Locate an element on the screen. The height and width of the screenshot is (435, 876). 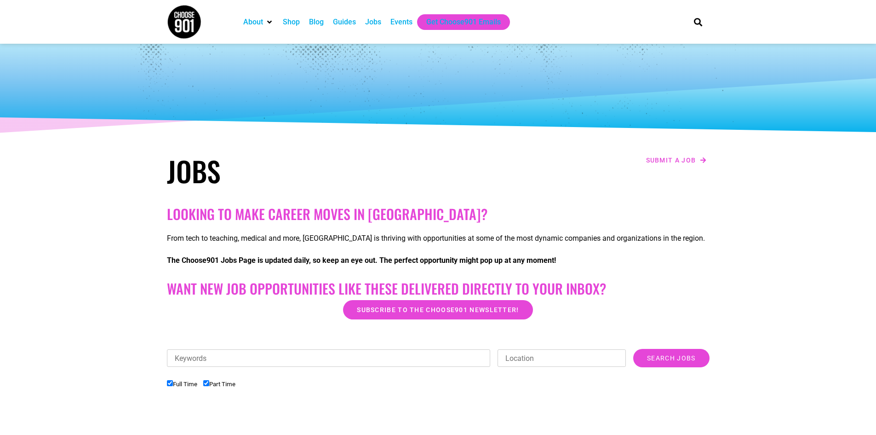
div: Events is located at coordinates (401, 22).